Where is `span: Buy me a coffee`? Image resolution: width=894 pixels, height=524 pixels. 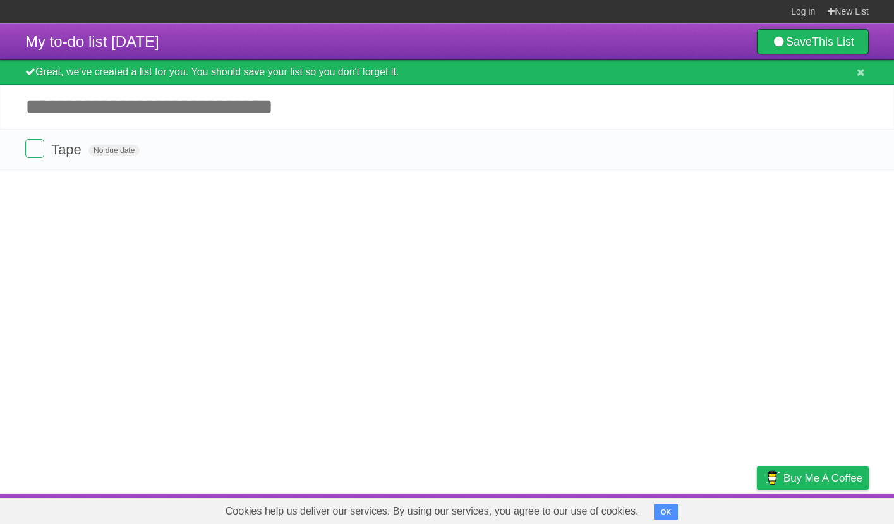 span: Buy me a coffee is located at coordinates (823, 478).